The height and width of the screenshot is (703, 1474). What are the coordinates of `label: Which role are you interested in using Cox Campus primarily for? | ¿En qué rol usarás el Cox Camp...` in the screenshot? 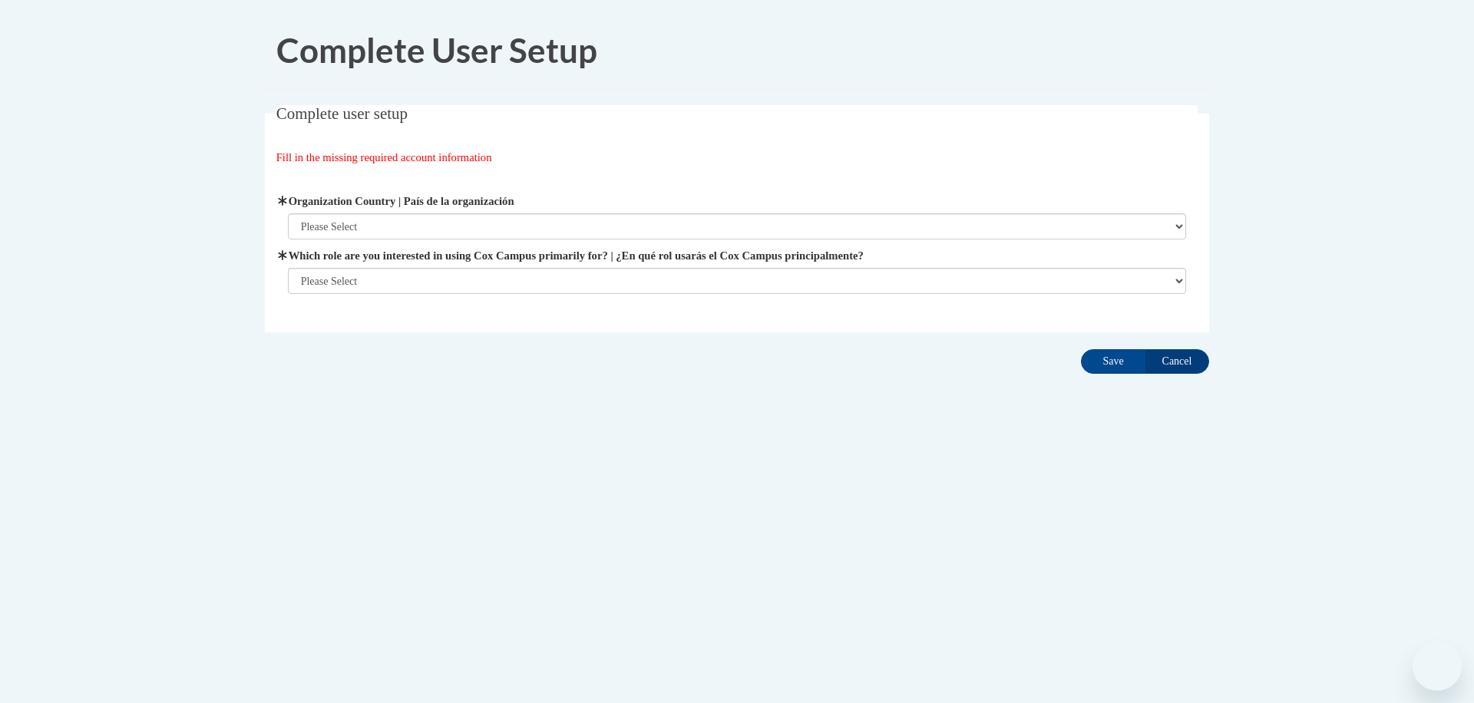 It's located at (737, 256).